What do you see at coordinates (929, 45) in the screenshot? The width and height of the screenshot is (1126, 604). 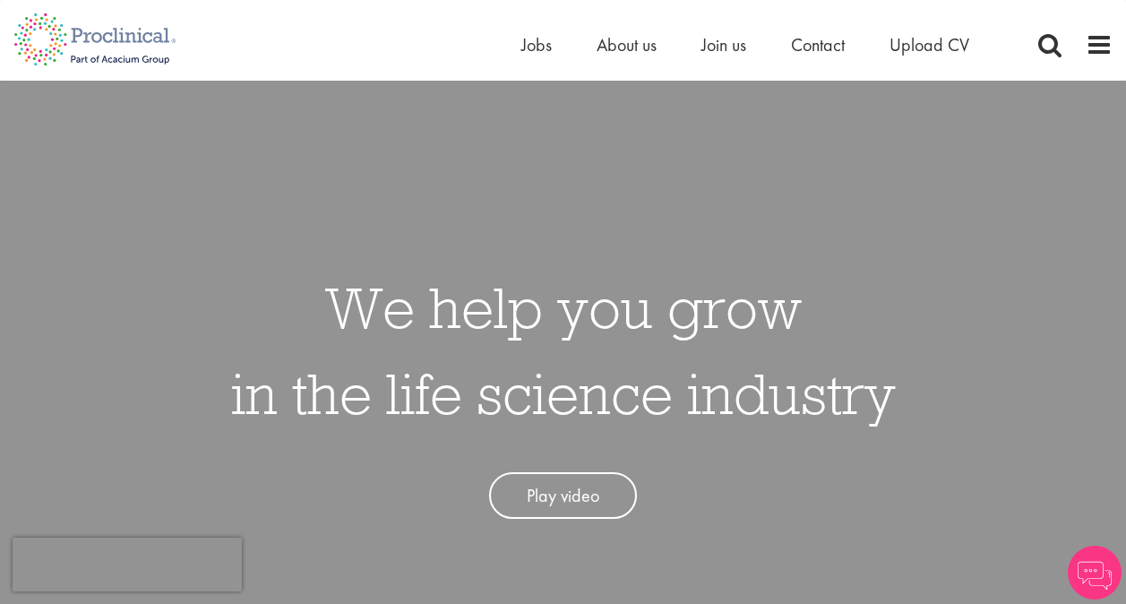 I see `span: Upload CV` at bounding box center [929, 45].